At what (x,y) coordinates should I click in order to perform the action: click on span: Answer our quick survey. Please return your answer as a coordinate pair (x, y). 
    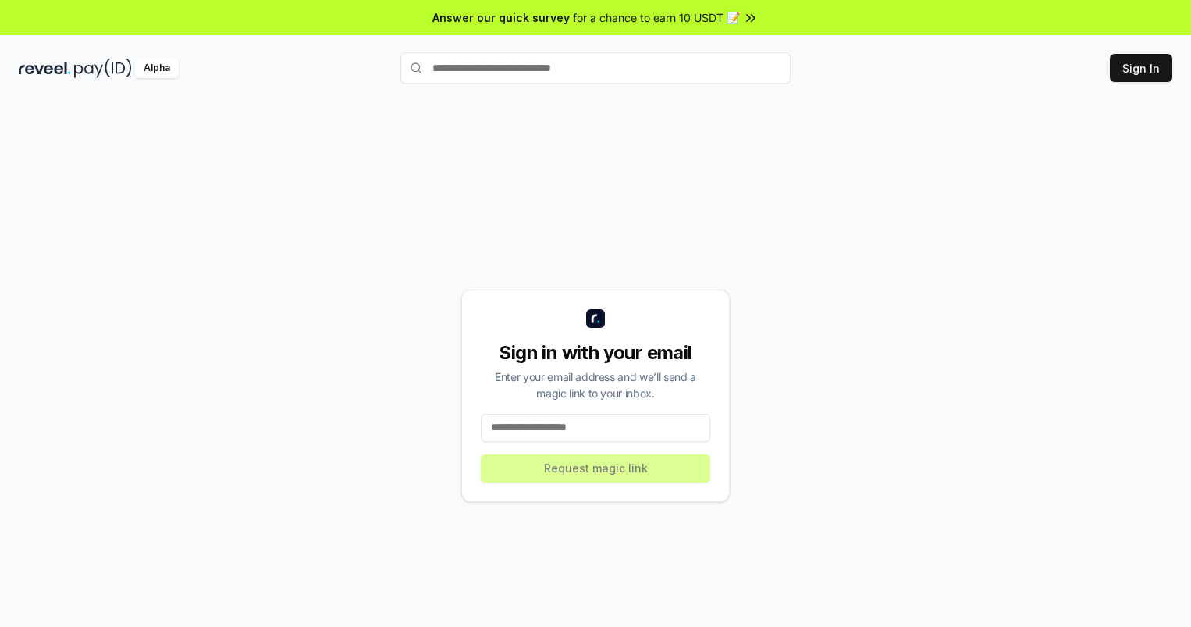
    Looking at the image, I should click on (501, 17).